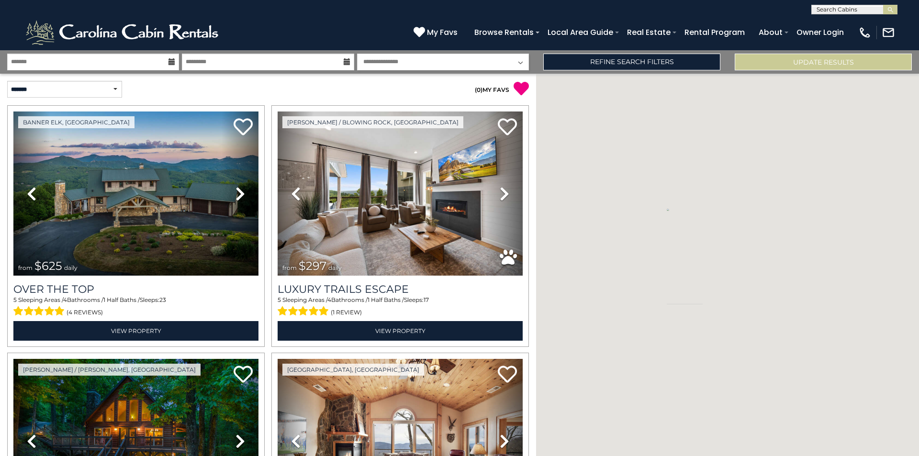 This screenshot has width=919, height=456. Describe the element at coordinates (479, 89) in the screenshot. I see `span: 0` at that location.